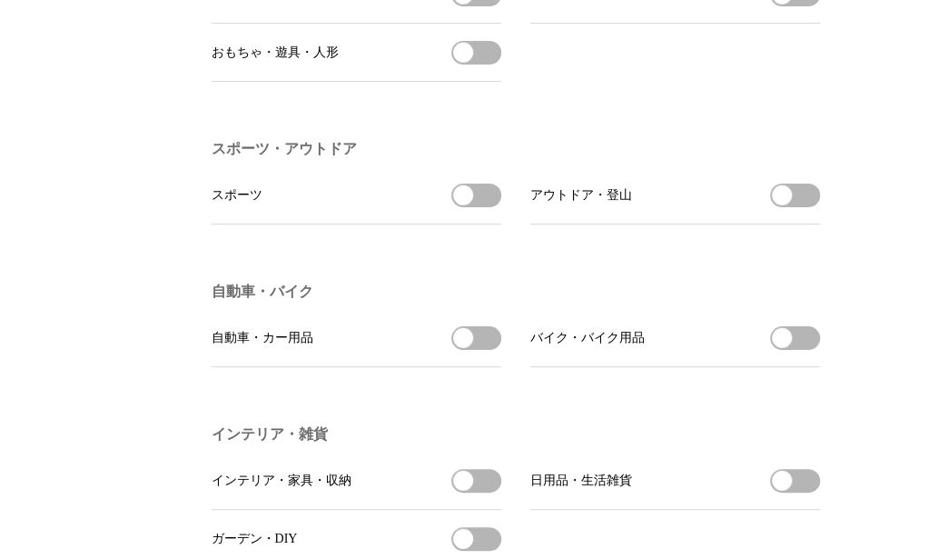 The width and height of the screenshot is (938, 559). What do you see at coordinates (516, 149) in the screenshot?
I see `h3: スポーツ・アウトドア` at bounding box center [516, 149].